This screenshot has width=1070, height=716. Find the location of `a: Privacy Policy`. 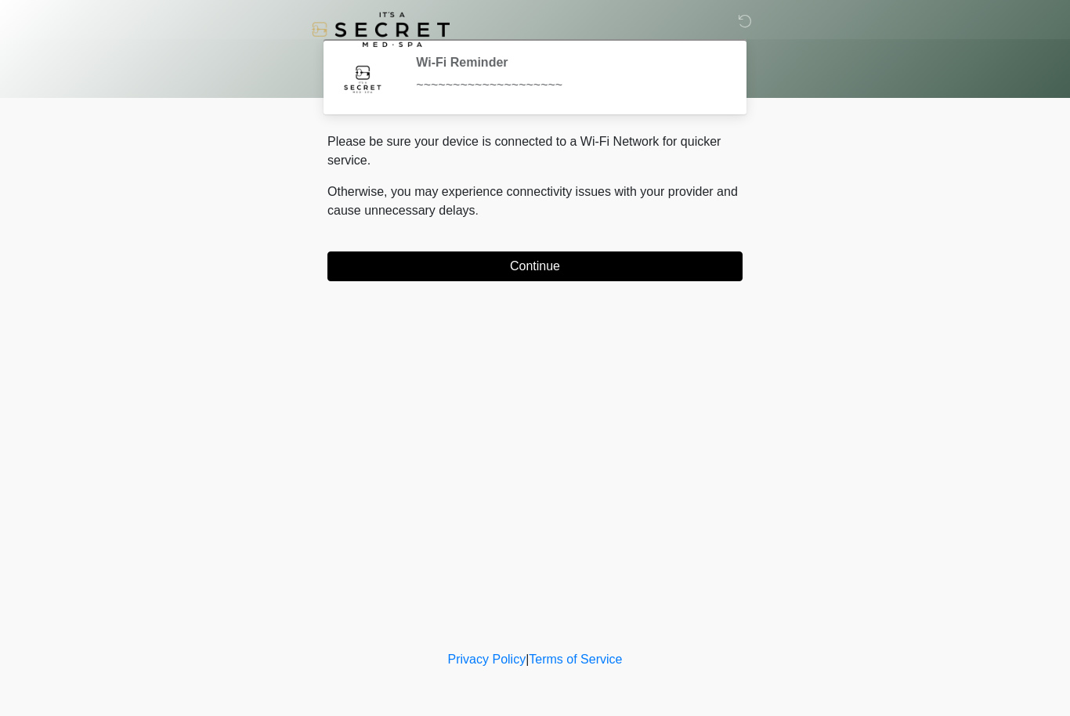

a: Privacy Policy is located at coordinates (487, 659).